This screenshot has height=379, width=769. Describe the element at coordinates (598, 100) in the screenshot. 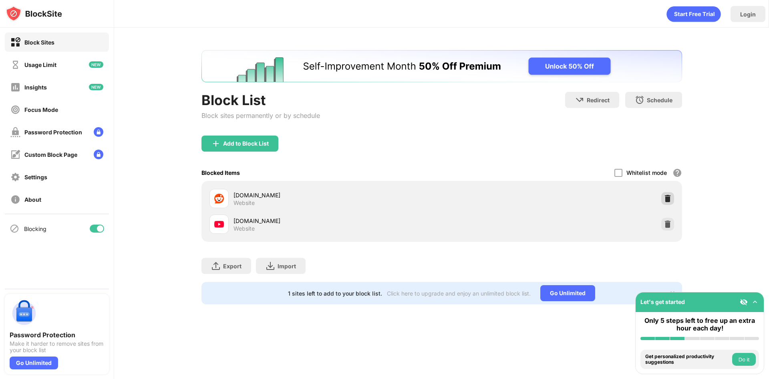

I see `div: Redirect` at that location.